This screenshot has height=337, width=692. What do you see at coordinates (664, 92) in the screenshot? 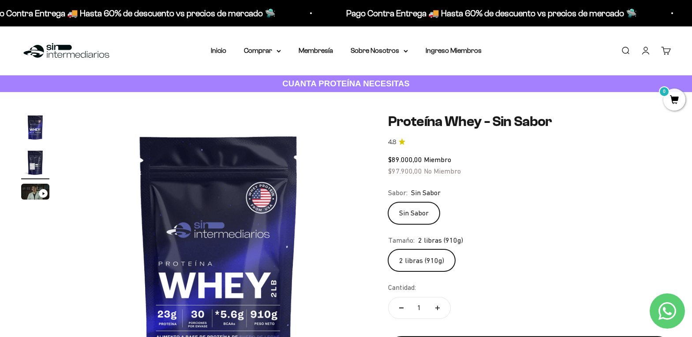
I see `mark: 0` at bounding box center [664, 92].